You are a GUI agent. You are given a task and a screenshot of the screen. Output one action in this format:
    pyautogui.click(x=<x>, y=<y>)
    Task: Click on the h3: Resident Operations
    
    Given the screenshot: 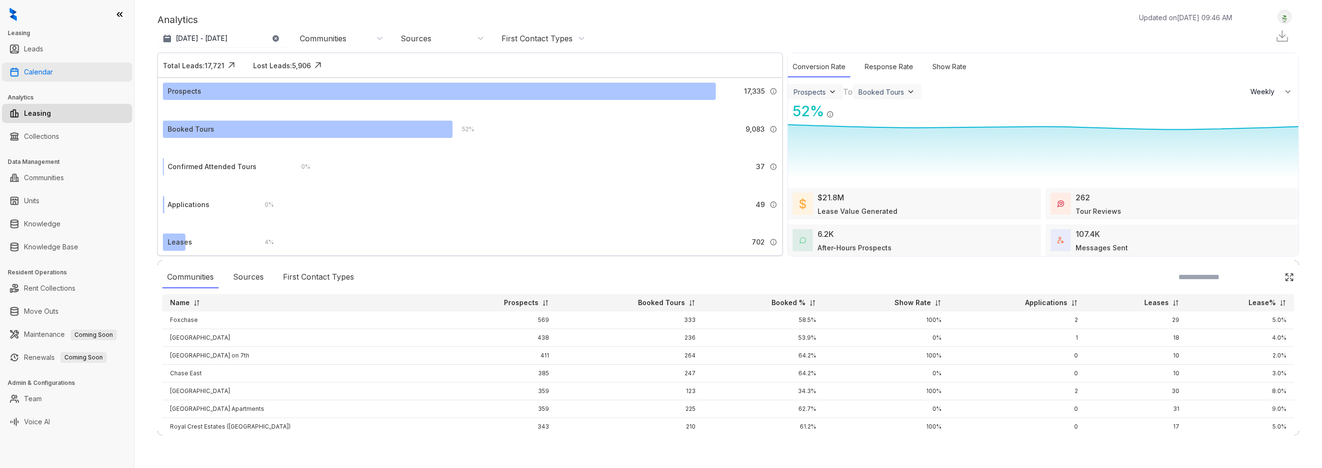 What is the action you would take?
    pyautogui.click(x=71, y=272)
    